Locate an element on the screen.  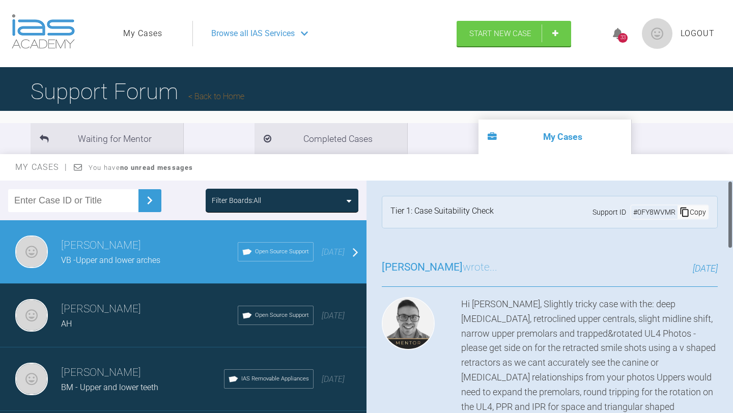
div: # 0FY8WVMR is located at coordinates (654, 212).